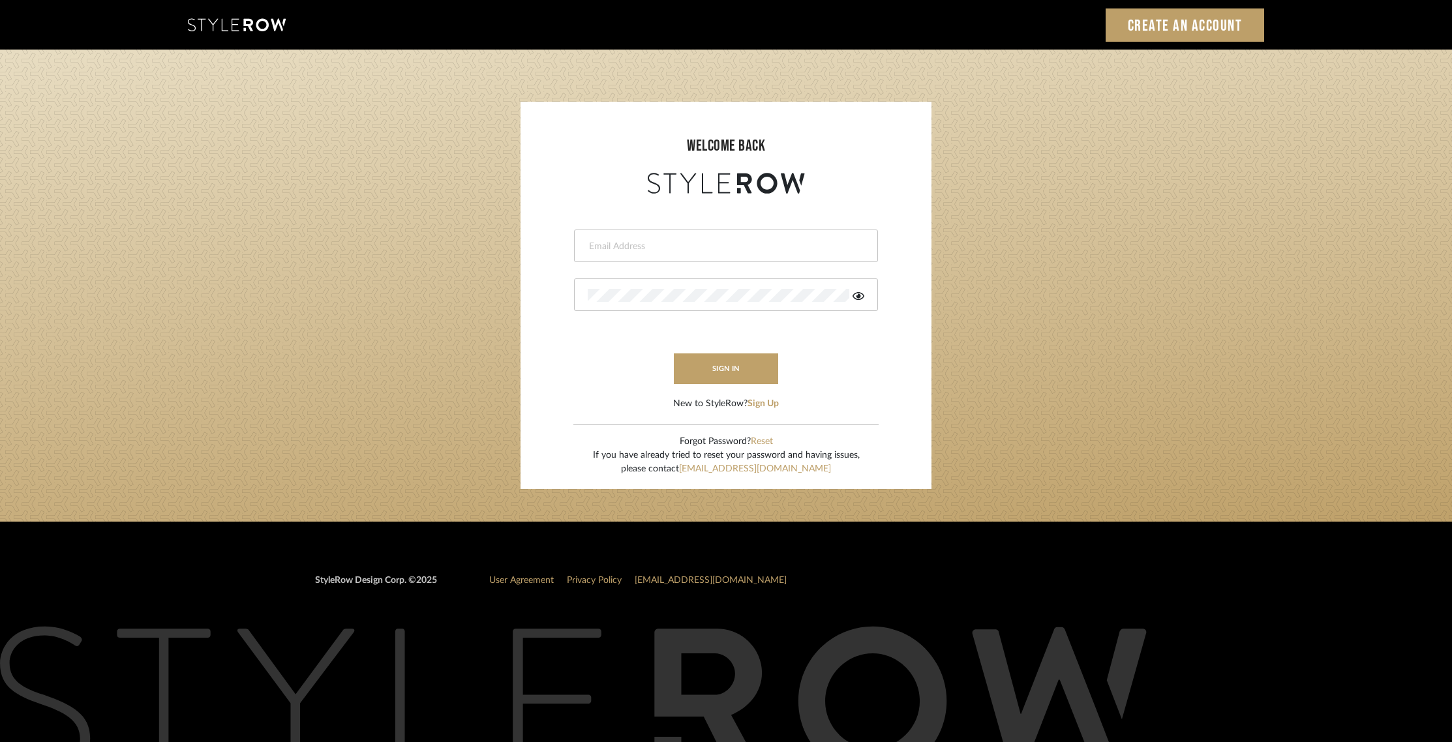  I want to click on div: welcome back, so click(726, 146).